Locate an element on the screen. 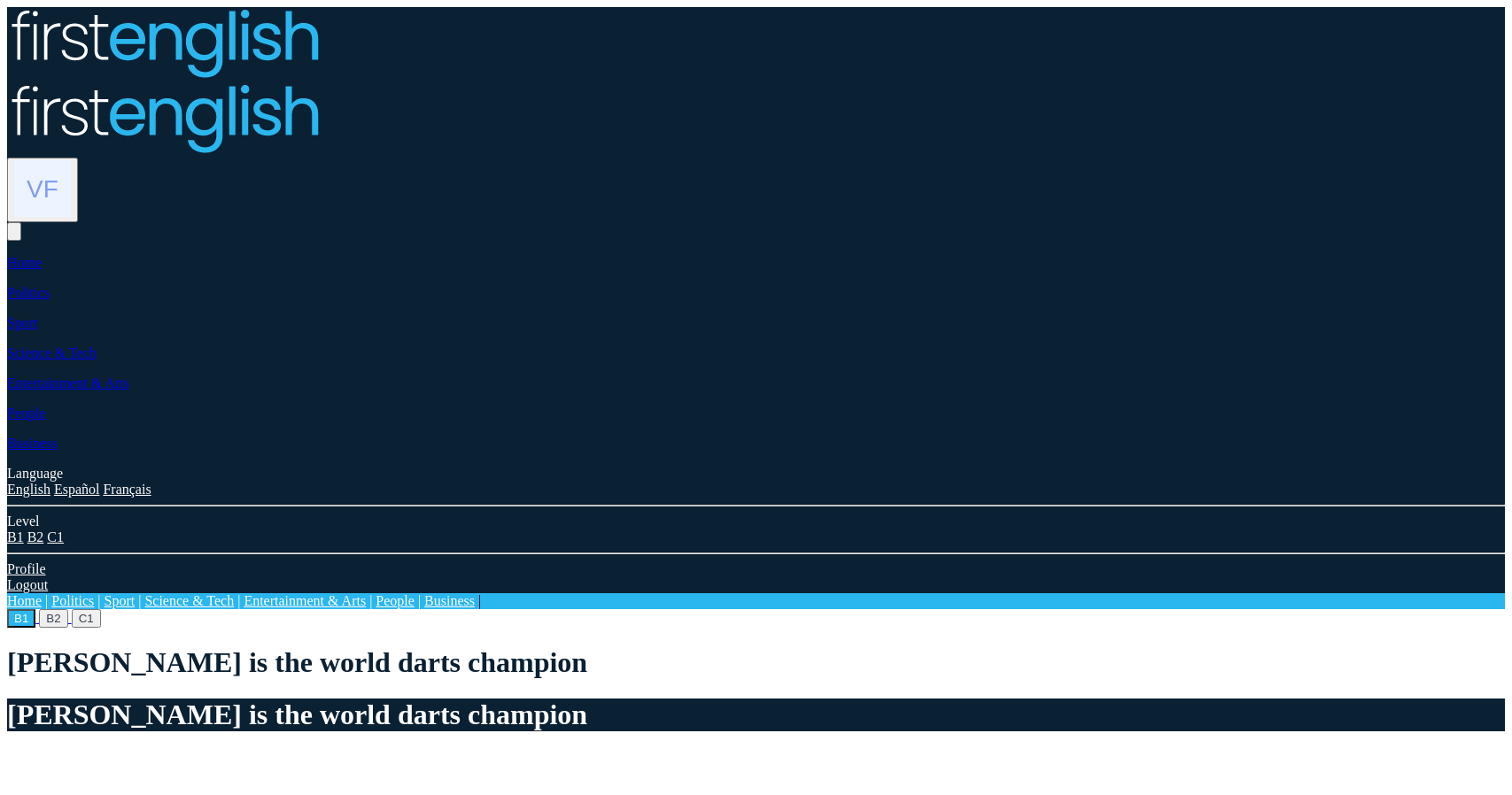 Image resolution: width=1512 pixels, height=795 pixels. a: English is located at coordinates (29, 489).